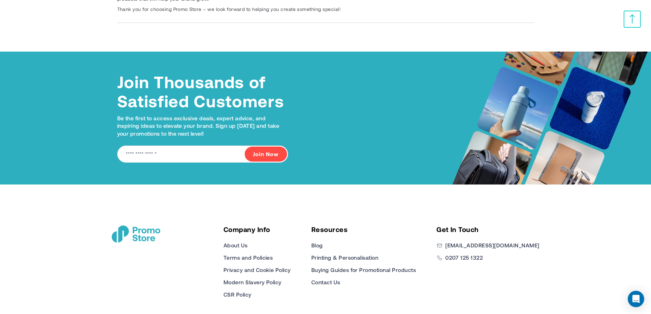 The image size is (651, 314). Describe the element at coordinates (253, 282) in the screenshot. I see `a: Modern Slavery Policy` at that location.